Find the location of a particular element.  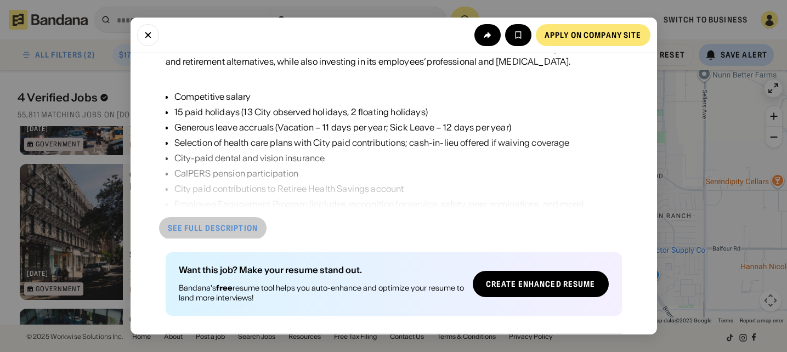

div: City paid contributions to Retiree Health Savings account is located at coordinates (379, 189).